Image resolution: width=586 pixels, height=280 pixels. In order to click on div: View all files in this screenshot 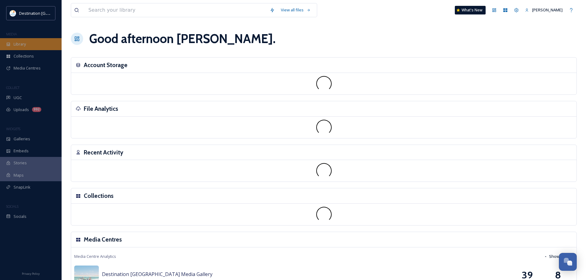, I will do `click(296, 10)`.